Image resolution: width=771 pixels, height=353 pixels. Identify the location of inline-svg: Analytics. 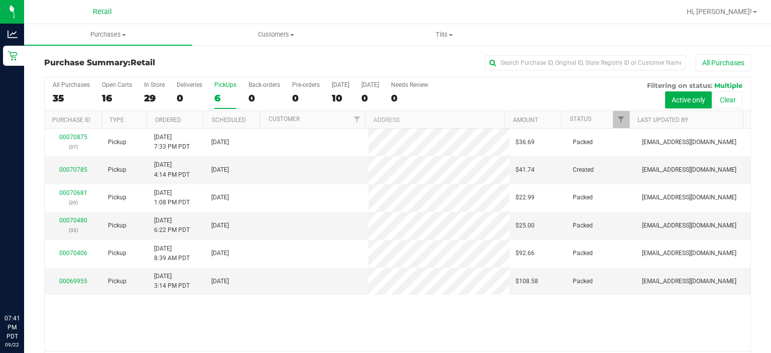
(13, 34).